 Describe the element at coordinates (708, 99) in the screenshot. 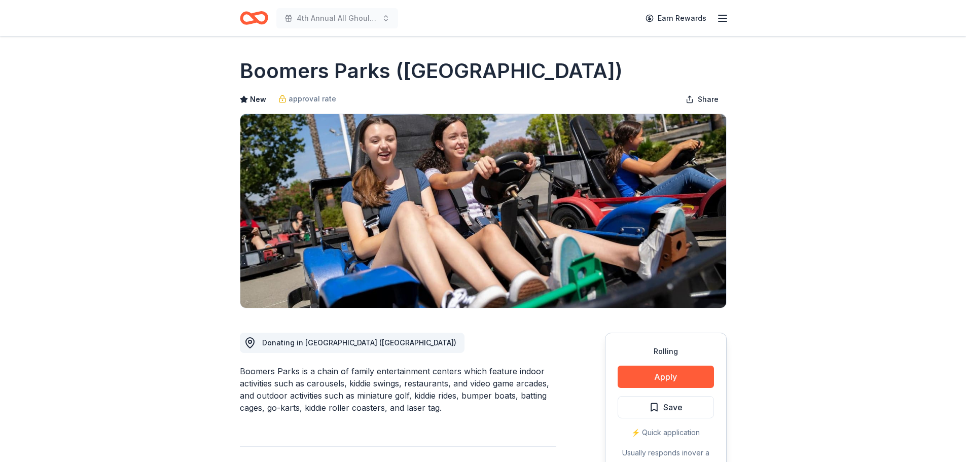

I see `span: Share` at that location.